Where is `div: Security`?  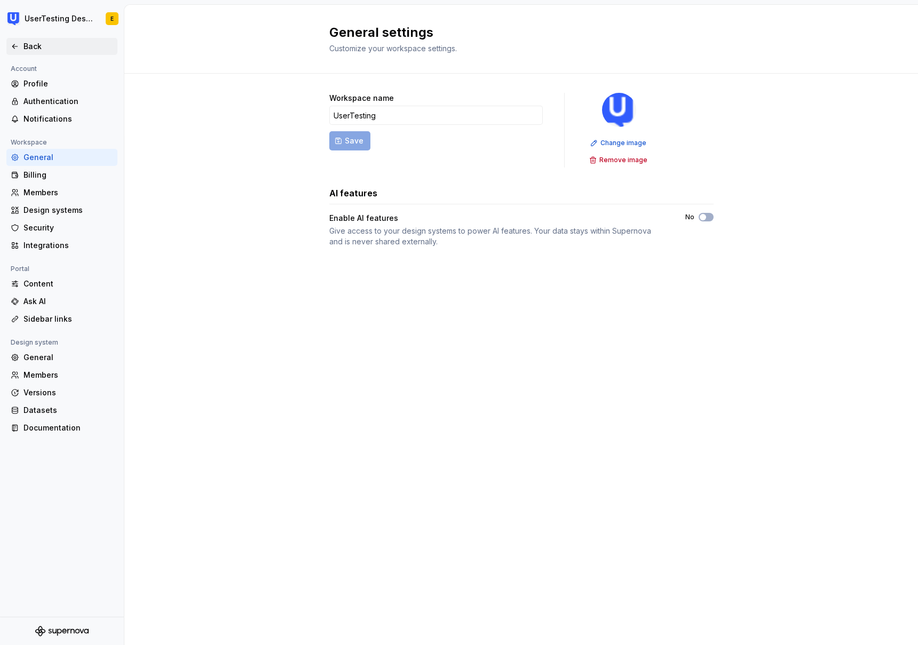 div: Security is located at coordinates (68, 228).